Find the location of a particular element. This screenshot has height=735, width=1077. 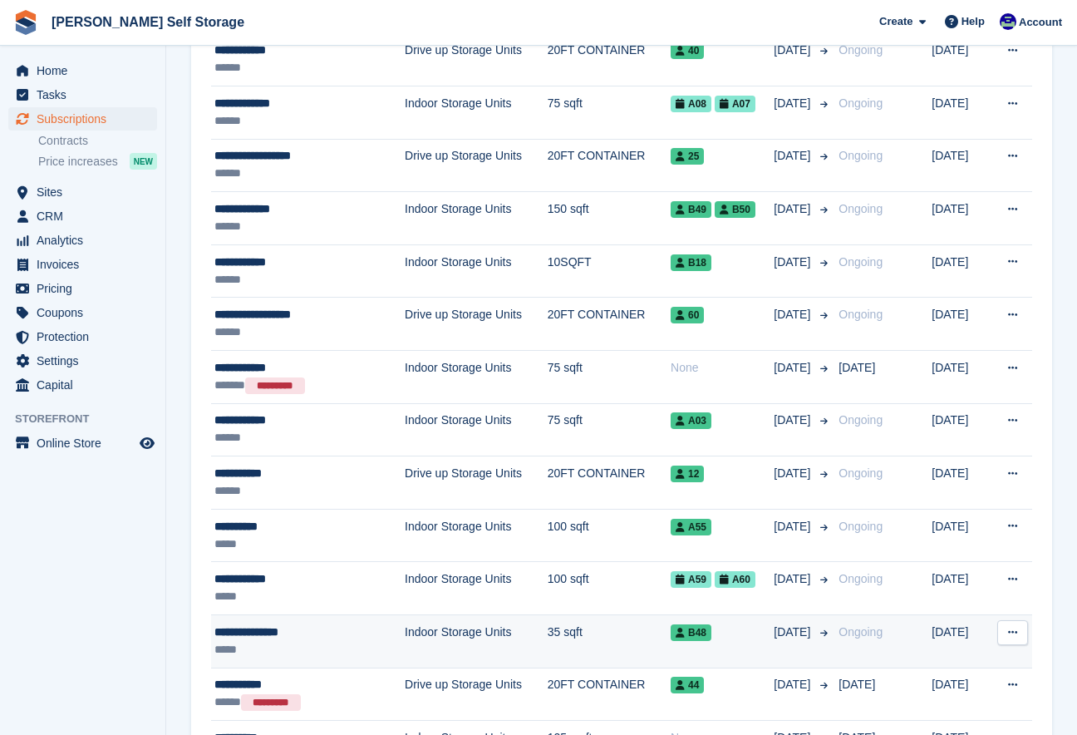

span: A60 is located at coordinates (735, 579).